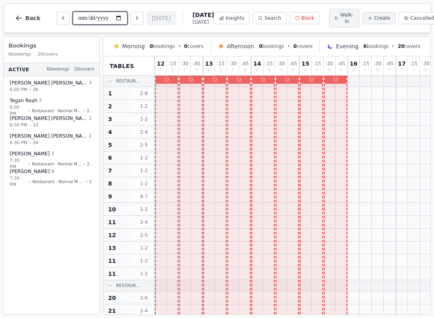 The width and height of the screenshot is (434, 318). Describe the element at coordinates (110, 145) in the screenshot. I see `span: 5` at that location.